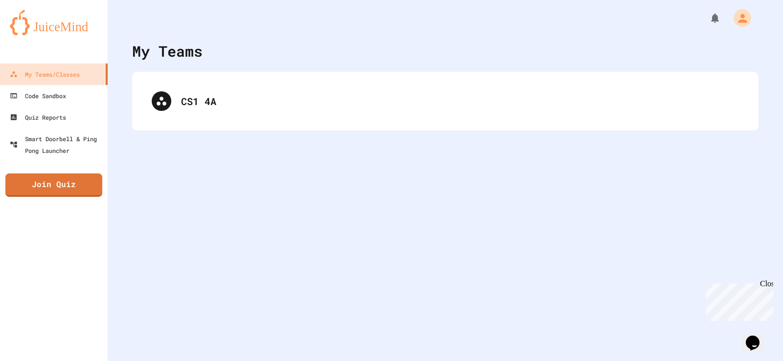  What do you see at coordinates (738, 18) in the screenshot?
I see `div: My Account` at bounding box center [738, 18].